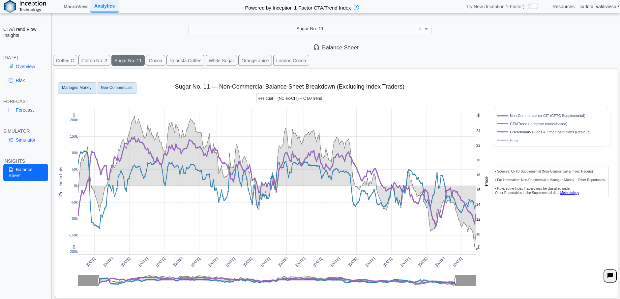 The image size is (620, 299). Describe the element at coordinates (75, 7) in the screenshot. I see `a: MacroView` at that location.